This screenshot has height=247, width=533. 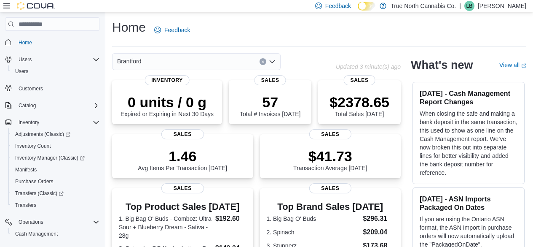 What do you see at coordinates (25, 43) in the screenshot?
I see `a: Home` at bounding box center [25, 43].